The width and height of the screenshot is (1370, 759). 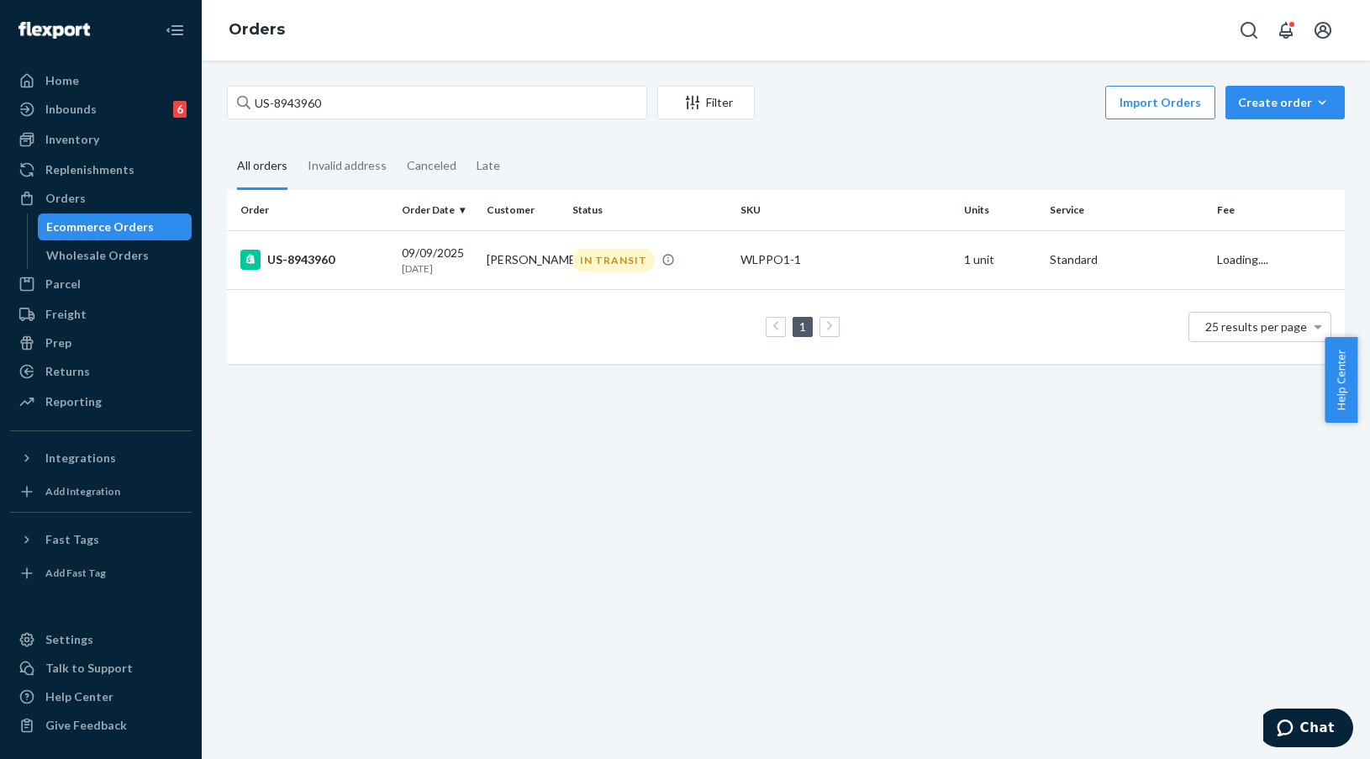 I want to click on div: 6, so click(x=180, y=109).